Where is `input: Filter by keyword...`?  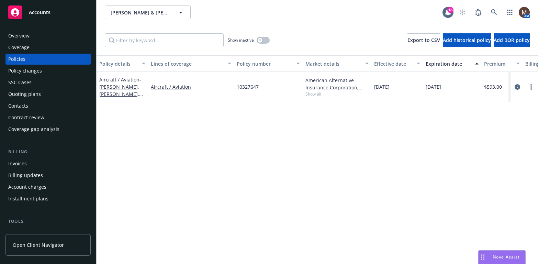 input: Filter by keyword... is located at coordinates (164, 40).